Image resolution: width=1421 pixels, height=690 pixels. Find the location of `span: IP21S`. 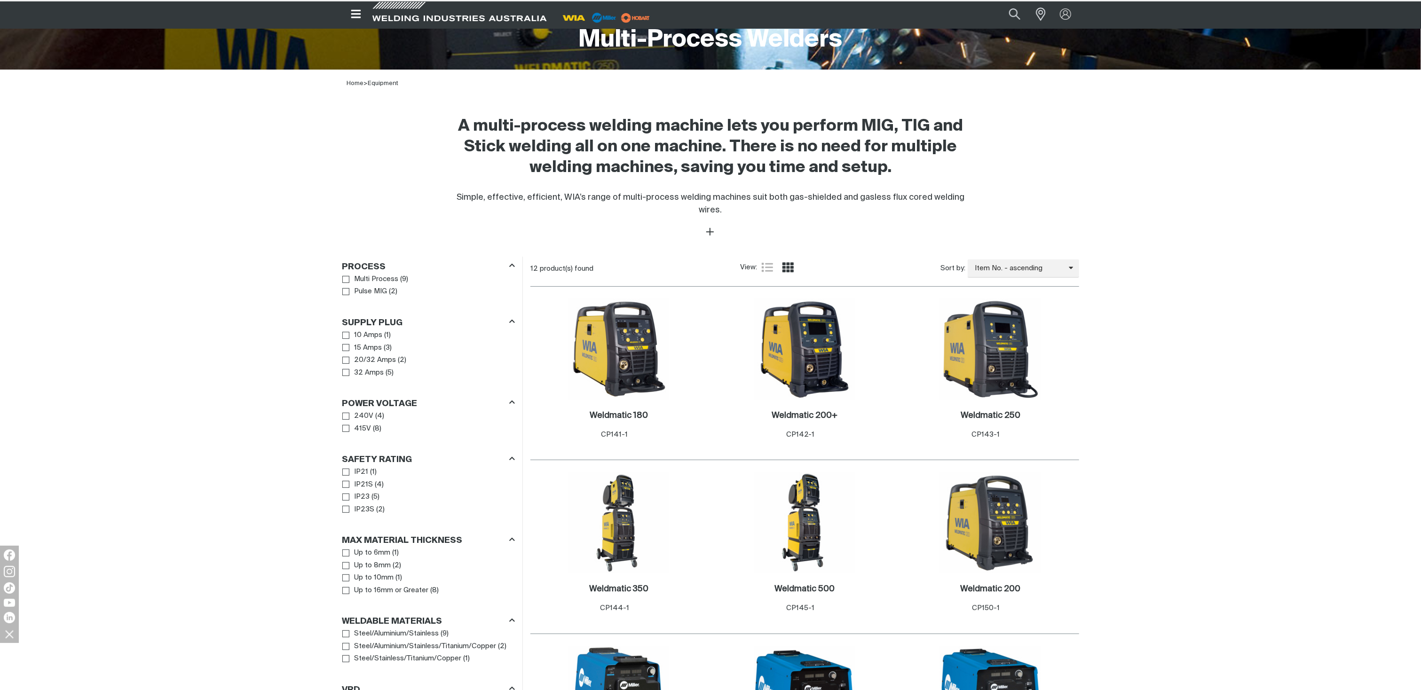

span: IP21S is located at coordinates (364, 485).